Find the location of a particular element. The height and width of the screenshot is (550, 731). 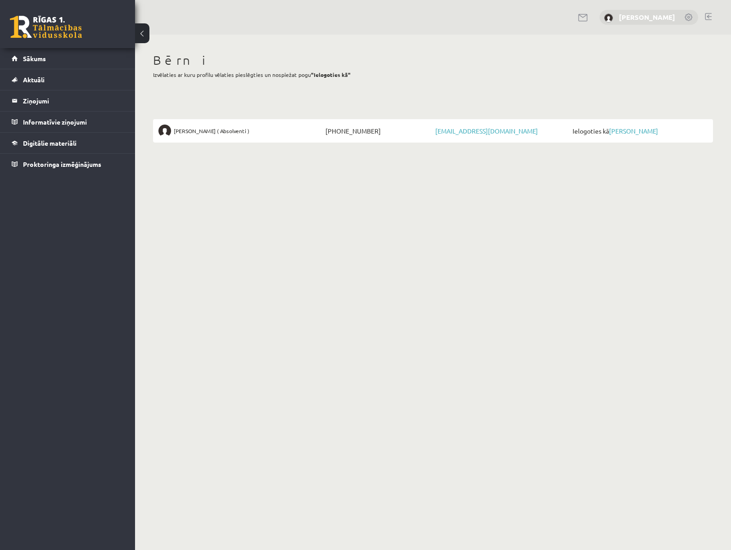

span: Proktoringa izmēģinājums is located at coordinates (62, 164).